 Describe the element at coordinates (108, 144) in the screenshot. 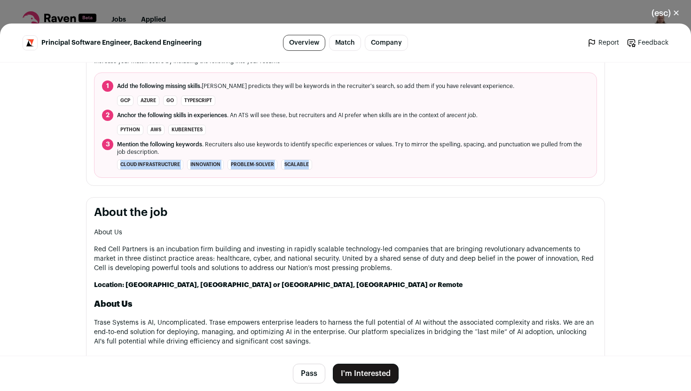

I see `span: 3` at that location.